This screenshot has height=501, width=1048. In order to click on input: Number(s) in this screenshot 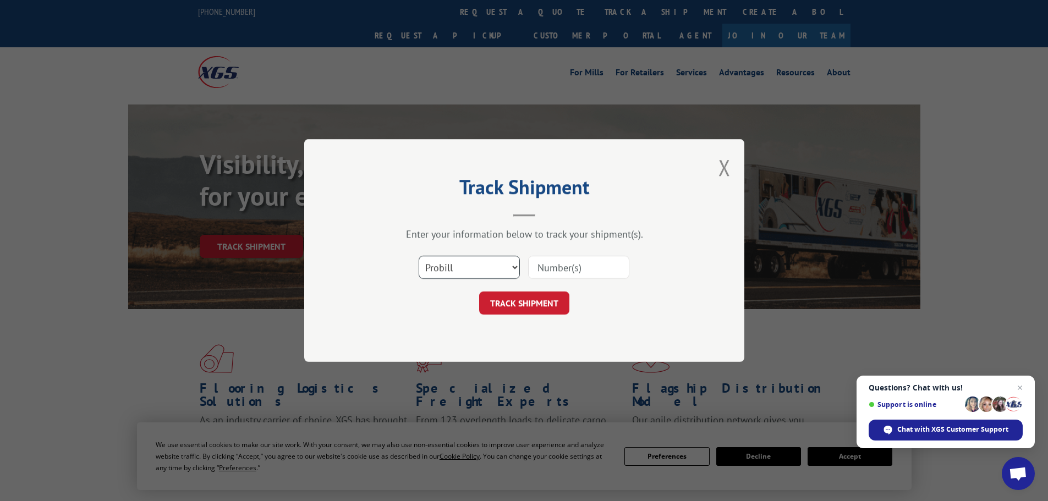, I will do `click(579, 267)`.